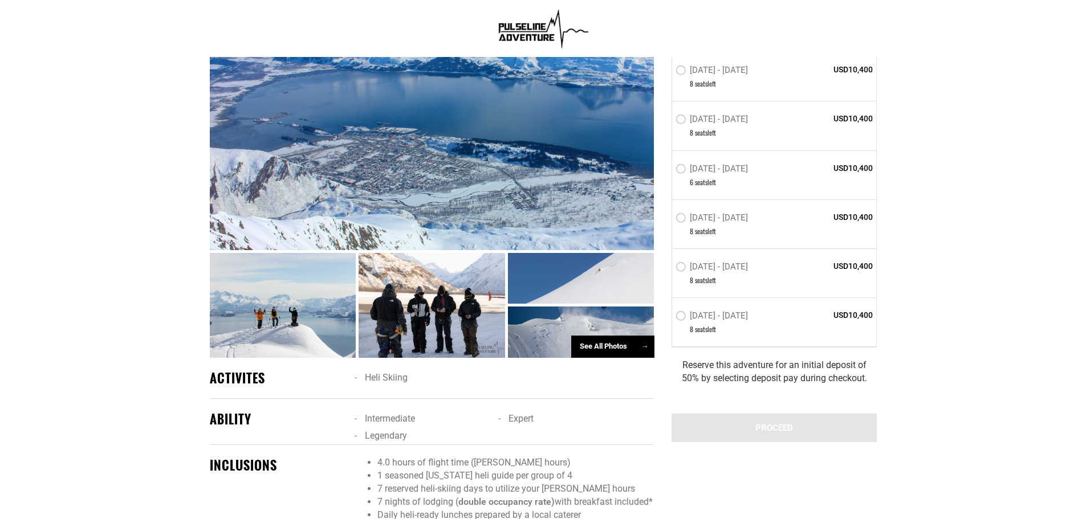 This screenshot has height=519, width=1086. I want to click on div: ABILITY, so click(278, 419).